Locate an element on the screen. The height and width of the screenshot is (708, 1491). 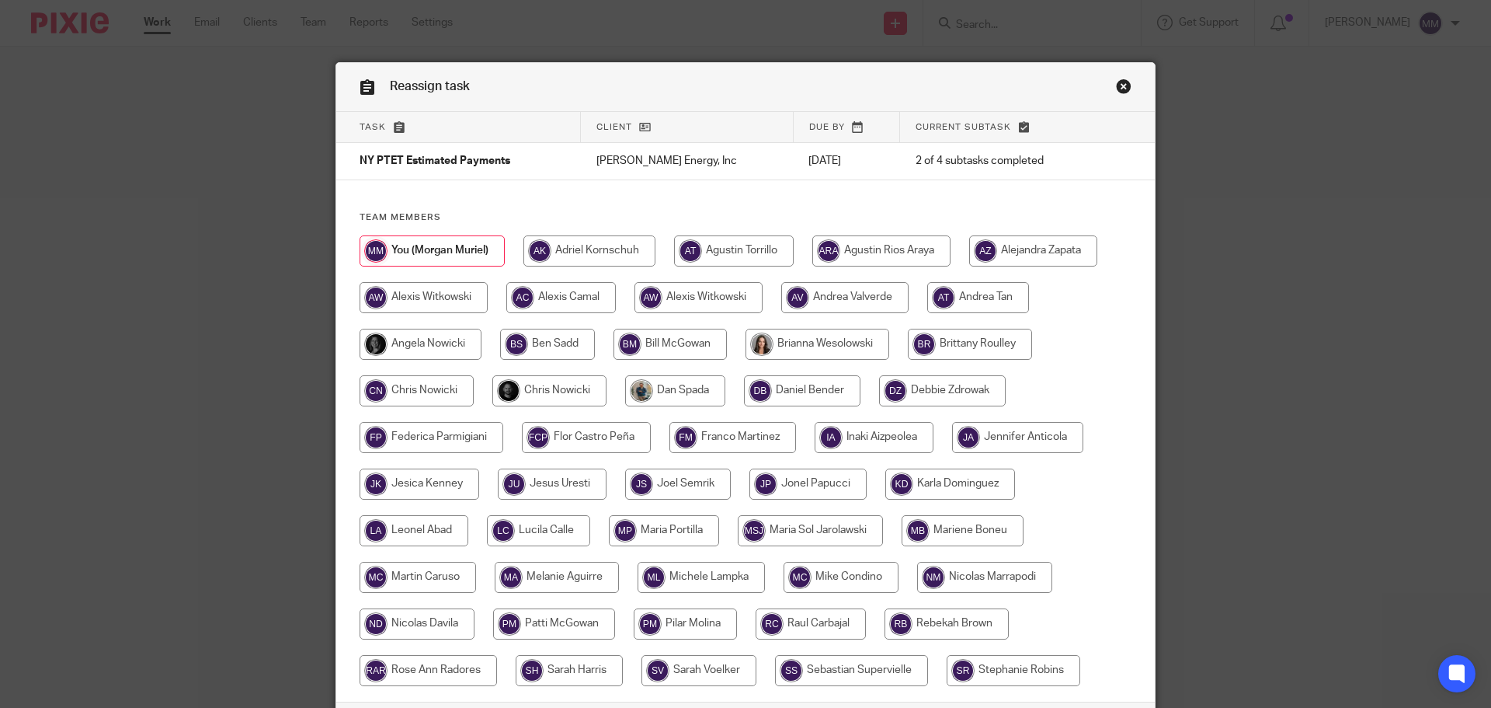
h4: Team members is located at coordinates (746, 217).